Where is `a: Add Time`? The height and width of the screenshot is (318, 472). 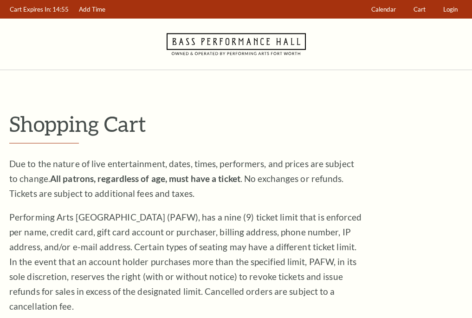 a: Add Time is located at coordinates (92, 9).